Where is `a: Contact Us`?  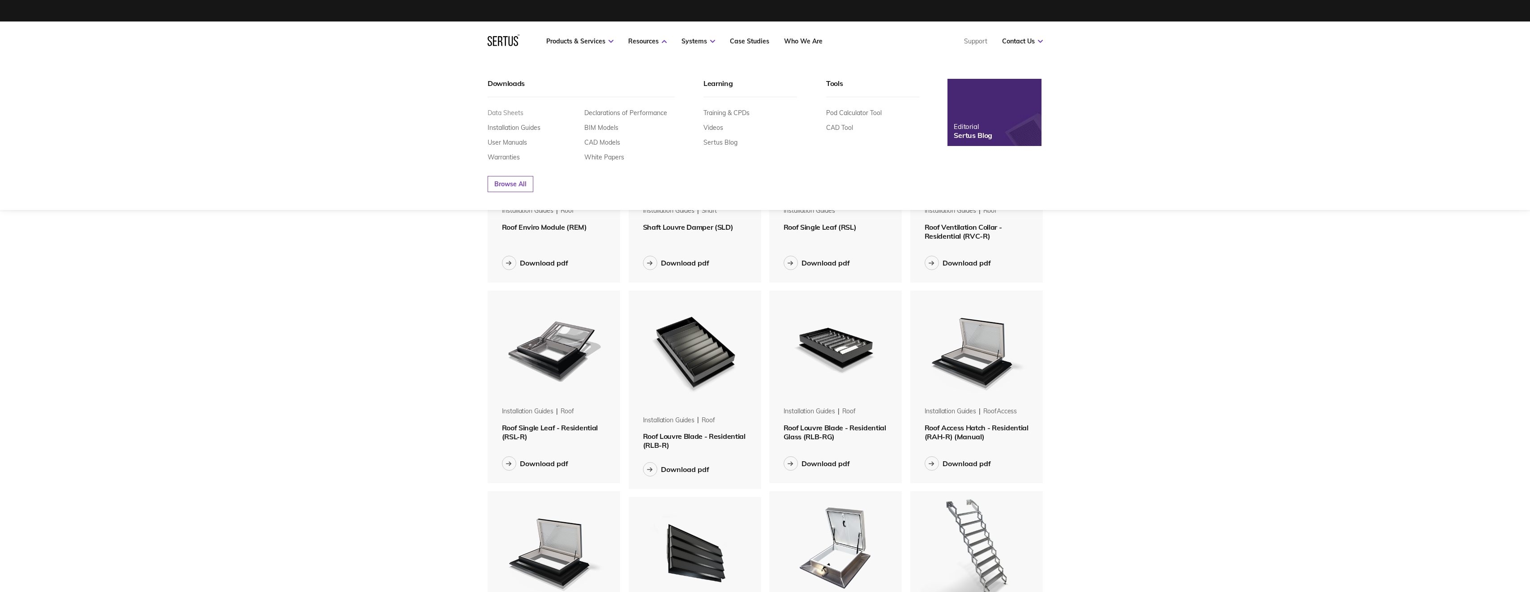 a: Contact Us is located at coordinates (1022, 41).